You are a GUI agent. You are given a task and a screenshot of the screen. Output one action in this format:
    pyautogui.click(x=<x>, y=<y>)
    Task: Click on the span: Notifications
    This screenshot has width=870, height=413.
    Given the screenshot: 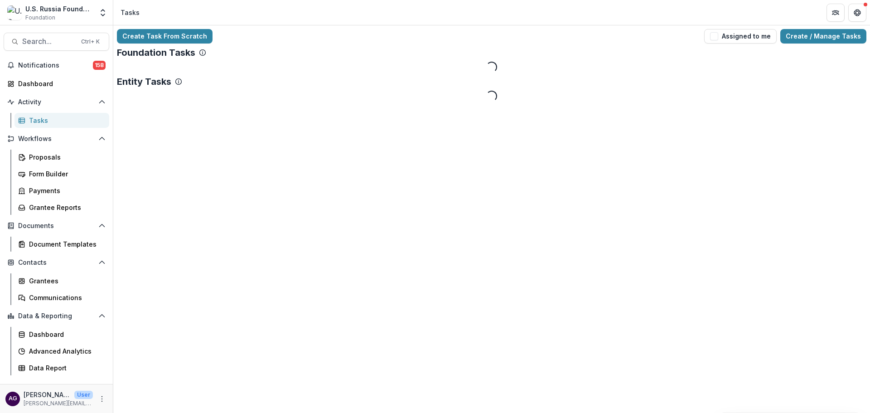 What is the action you would take?
    pyautogui.click(x=55, y=65)
    